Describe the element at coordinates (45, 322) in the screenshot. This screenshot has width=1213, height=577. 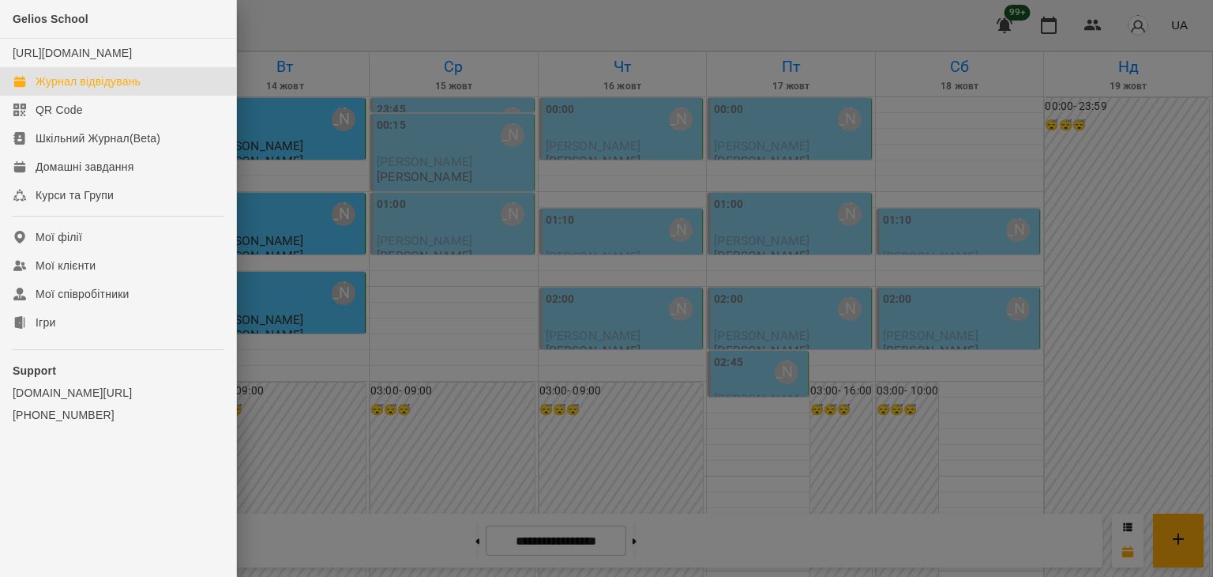
I see `div: Ігри` at that location.